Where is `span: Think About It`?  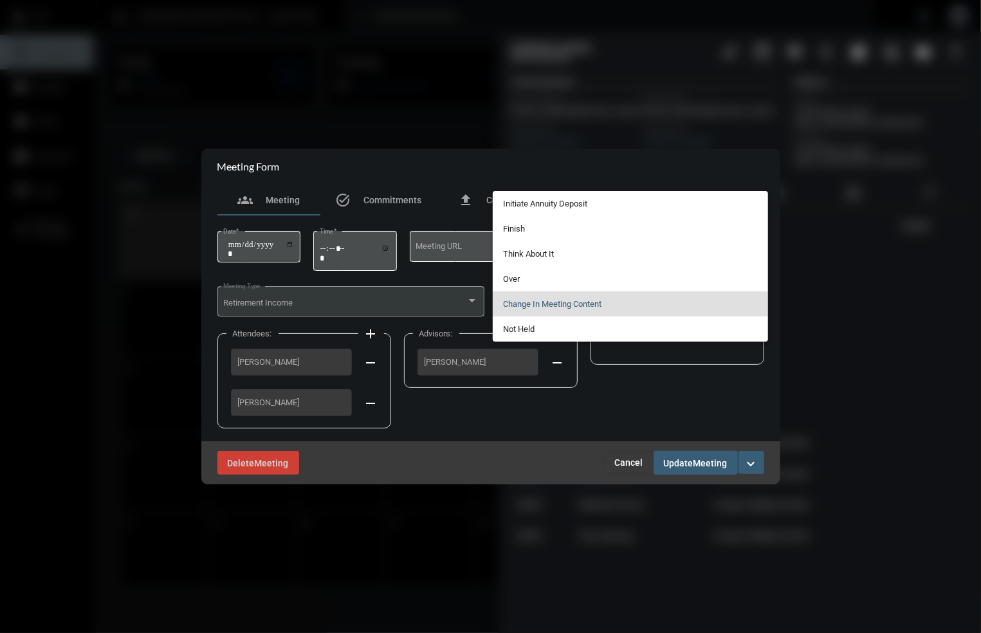 span: Think About It is located at coordinates (631, 254).